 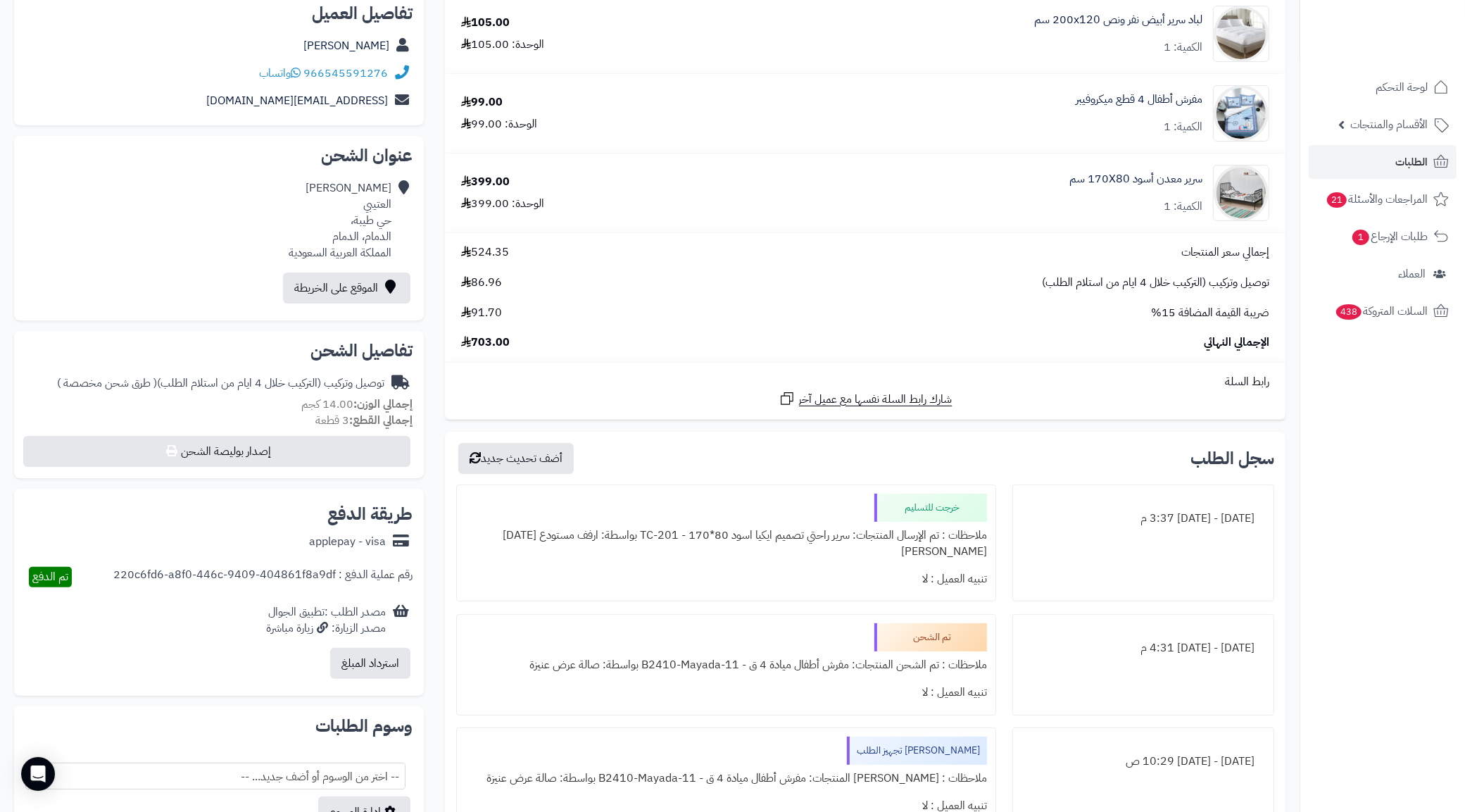 I want to click on button: إصدار بوليصة الشحن, so click(x=217, y=452).